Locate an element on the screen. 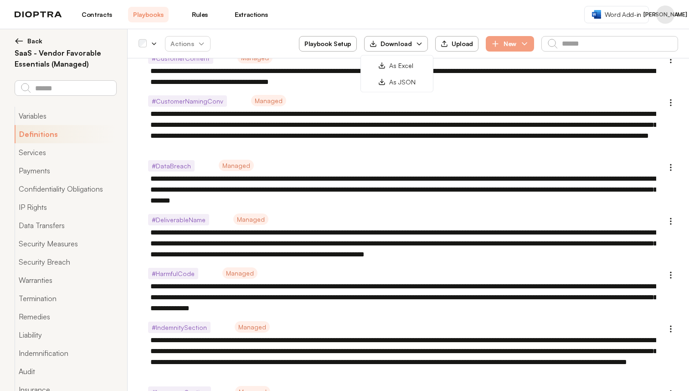 The width and height of the screenshot is (689, 391). button: Security Breach is located at coordinates (65, 262).